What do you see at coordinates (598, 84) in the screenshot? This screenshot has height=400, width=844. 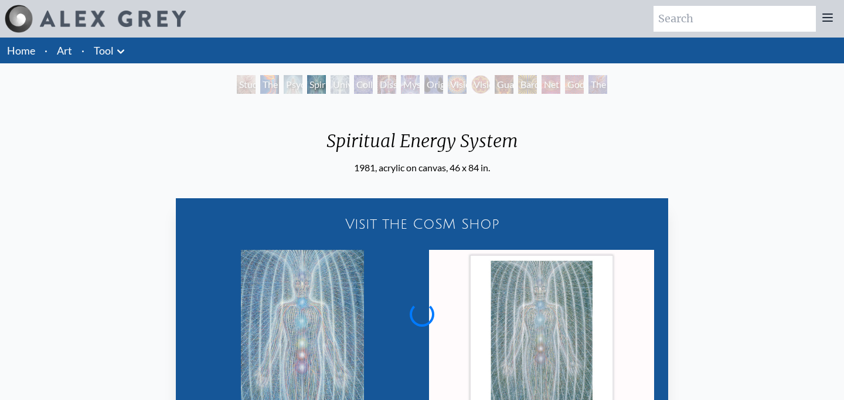 I see `div: The Great Turn` at bounding box center [598, 84].